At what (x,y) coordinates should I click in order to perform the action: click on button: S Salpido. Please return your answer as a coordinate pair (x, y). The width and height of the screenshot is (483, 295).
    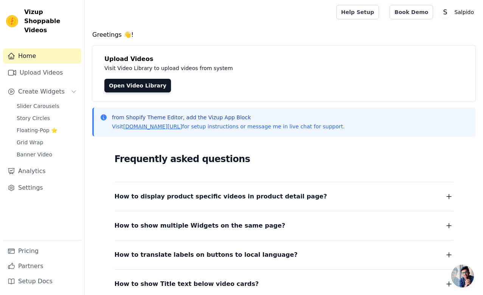
    Looking at the image, I should click on (458, 12).